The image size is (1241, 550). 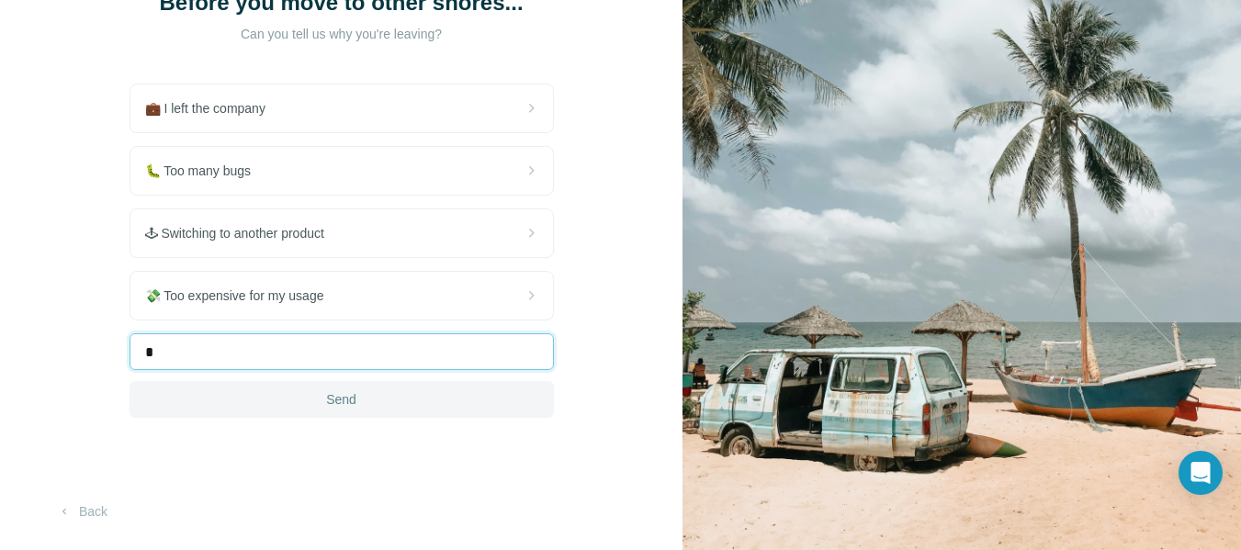 What do you see at coordinates (341, 400) in the screenshot?
I see `span: Send` at bounding box center [341, 400].